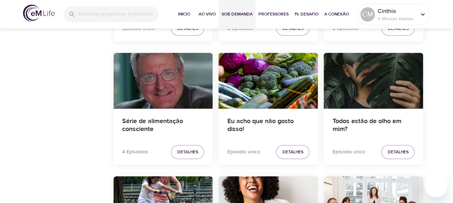 The width and height of the screenshot is (453, 203). I want to click on span: A conexão, so click(337, 14).